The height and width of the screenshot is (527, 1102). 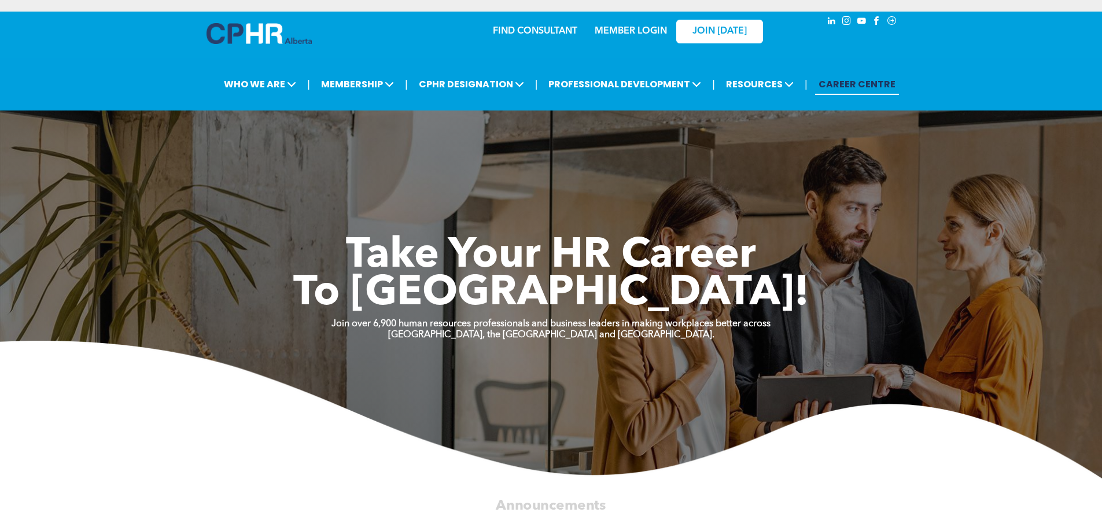 I want to click on a: linkedin, so click(x=832, y=22).